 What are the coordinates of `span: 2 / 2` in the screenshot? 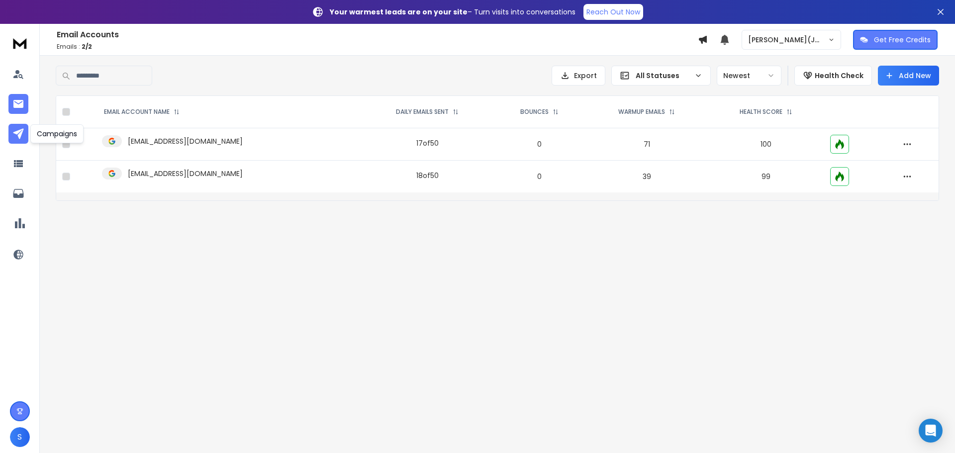 It's located at (87, 46).